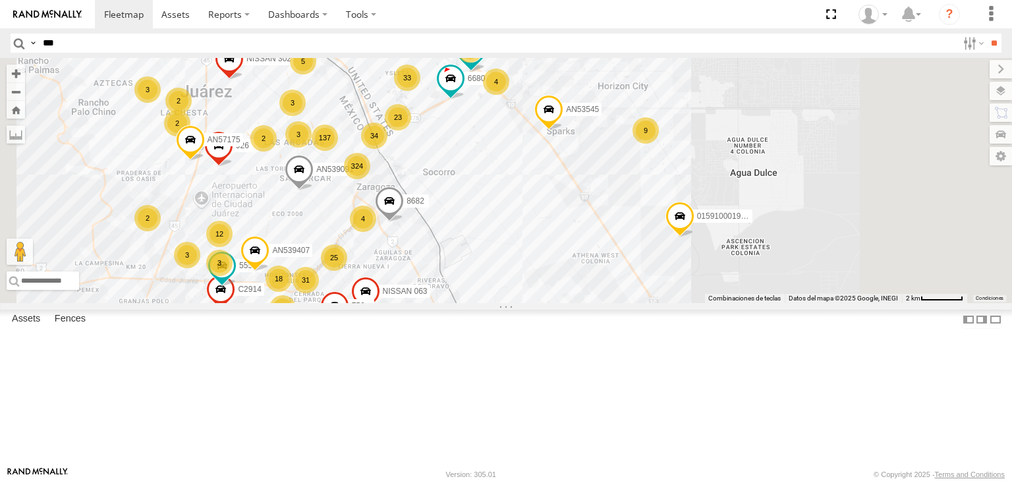 The image size is (1012, 481). Describe the element at coordinates (405, 291) in the screenshot. I see `span: NISSAN 063` at that location.